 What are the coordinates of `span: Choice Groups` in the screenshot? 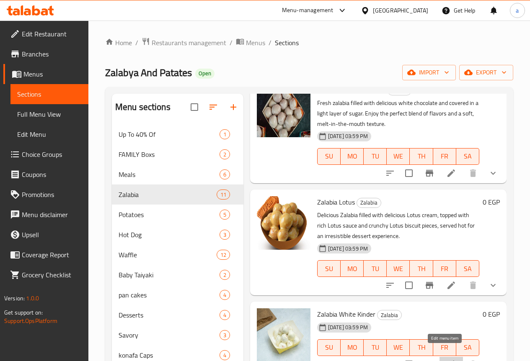 It's located at (51, 154).